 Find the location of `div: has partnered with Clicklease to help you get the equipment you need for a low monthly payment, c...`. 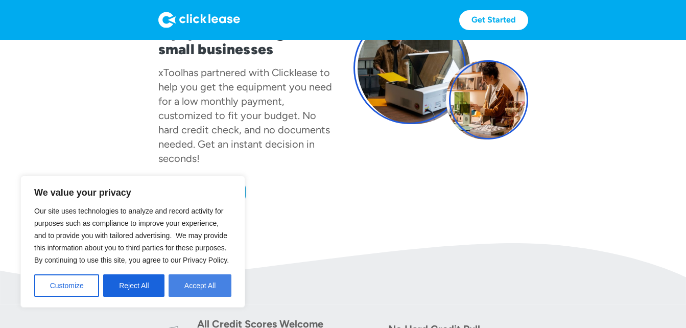

div: has partnered with Clicklease to help you get the equipment you need for a low monthly payment, c... is located at coordinates (245, 115).